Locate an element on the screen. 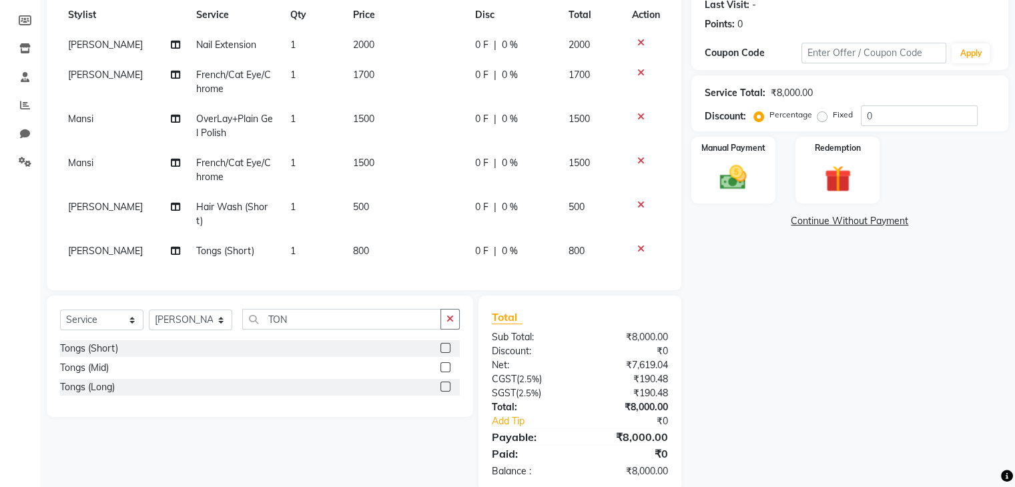  span: OverLay+Plain Gel Polish is located at coordinates (234, 125).